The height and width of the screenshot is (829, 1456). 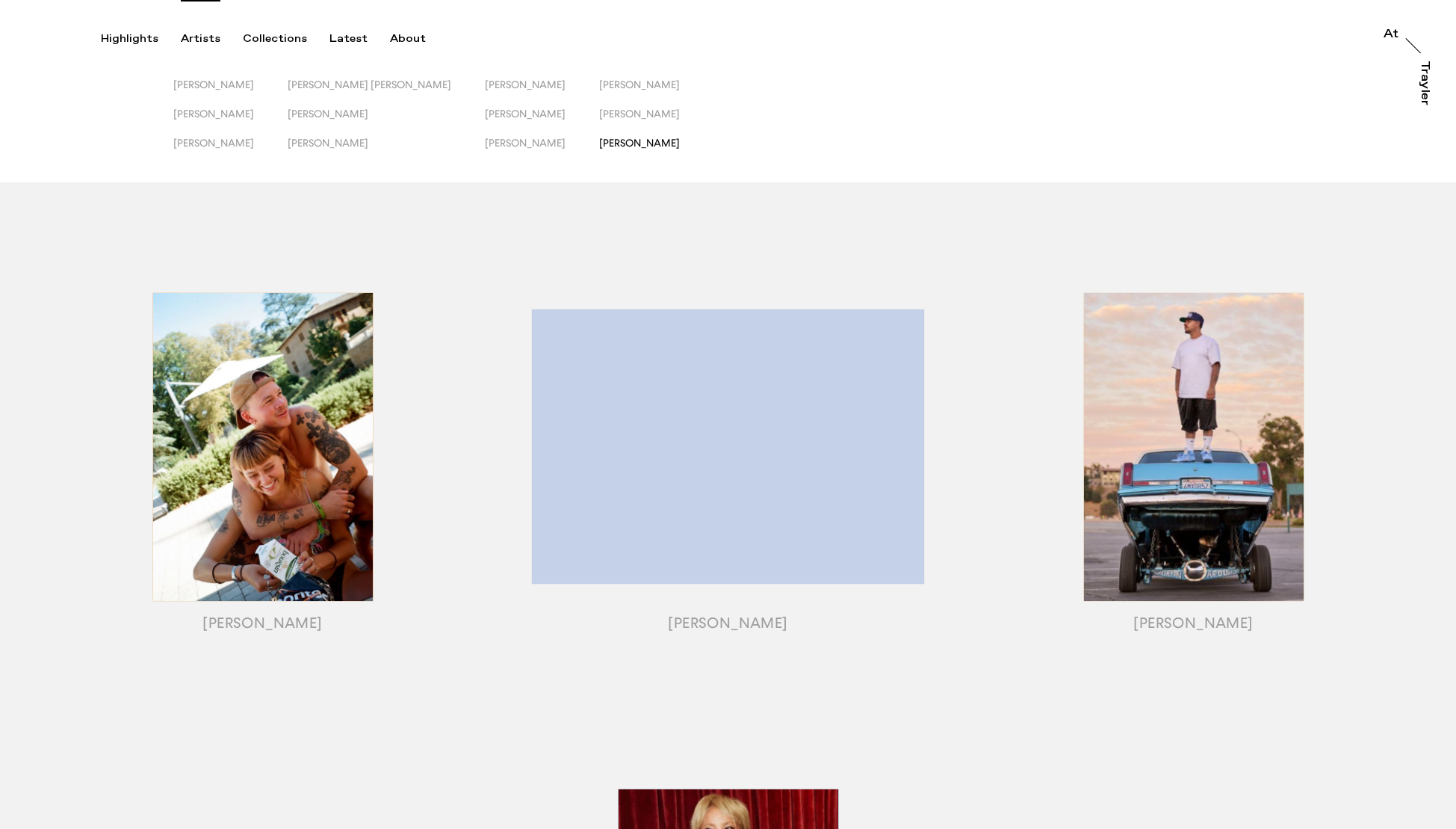 I want to click on div: Artists, so click(x=200, y=39).